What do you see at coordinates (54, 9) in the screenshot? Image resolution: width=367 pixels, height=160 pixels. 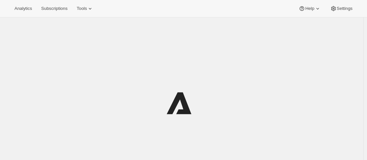 I see `button: Subscriptions` at bounding box center [54, 9].